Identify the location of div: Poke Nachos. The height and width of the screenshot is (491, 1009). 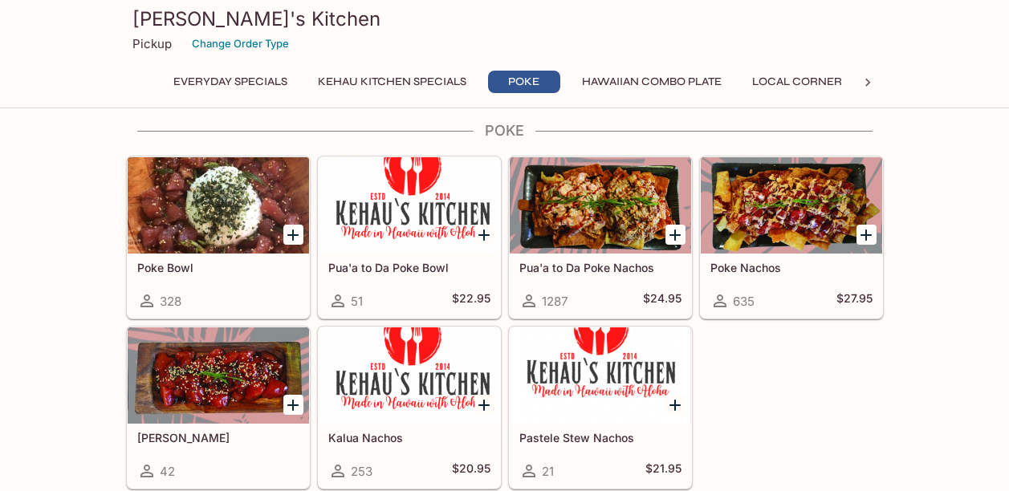
(791, 205).